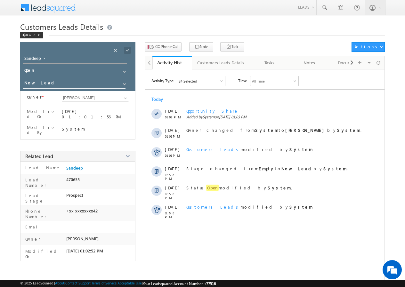 This screenshot has width=405, height=287. What do you see at coordinates (78, 283) in the screenshot?
I see `a: Contact Support` at bounding box center [78, 283].